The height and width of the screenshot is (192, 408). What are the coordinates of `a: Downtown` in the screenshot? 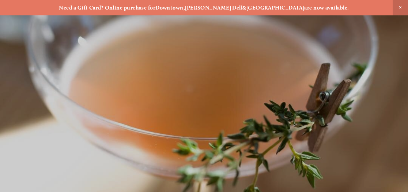 It's located at (169, 8).